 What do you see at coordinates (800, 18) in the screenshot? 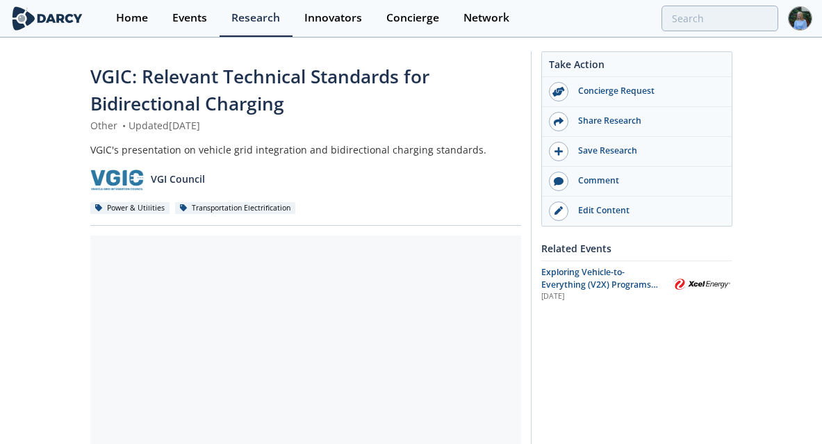
I see `img: Profile` at bounding box center [800, 18].